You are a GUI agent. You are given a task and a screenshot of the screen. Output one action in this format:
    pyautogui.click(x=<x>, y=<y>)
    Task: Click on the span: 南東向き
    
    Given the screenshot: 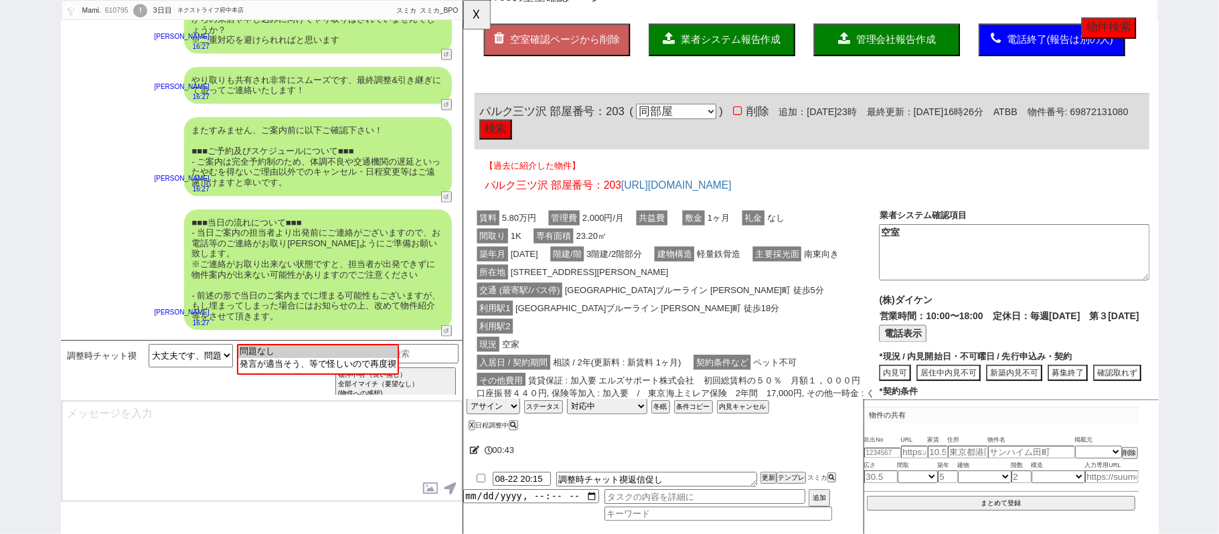 What is the action you would take?
    pyautogui.click(x=385, y=273)
    